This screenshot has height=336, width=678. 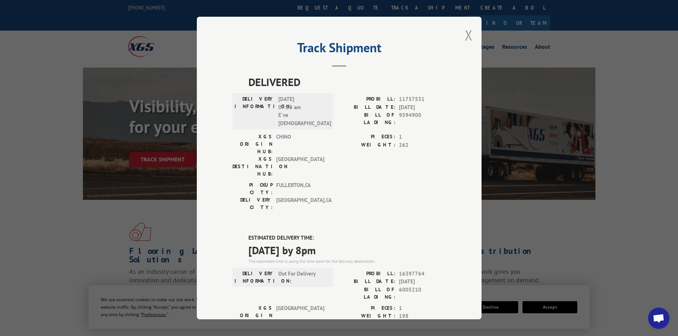 I want to click on span: DELIVERED, so click(x=347, y=82).